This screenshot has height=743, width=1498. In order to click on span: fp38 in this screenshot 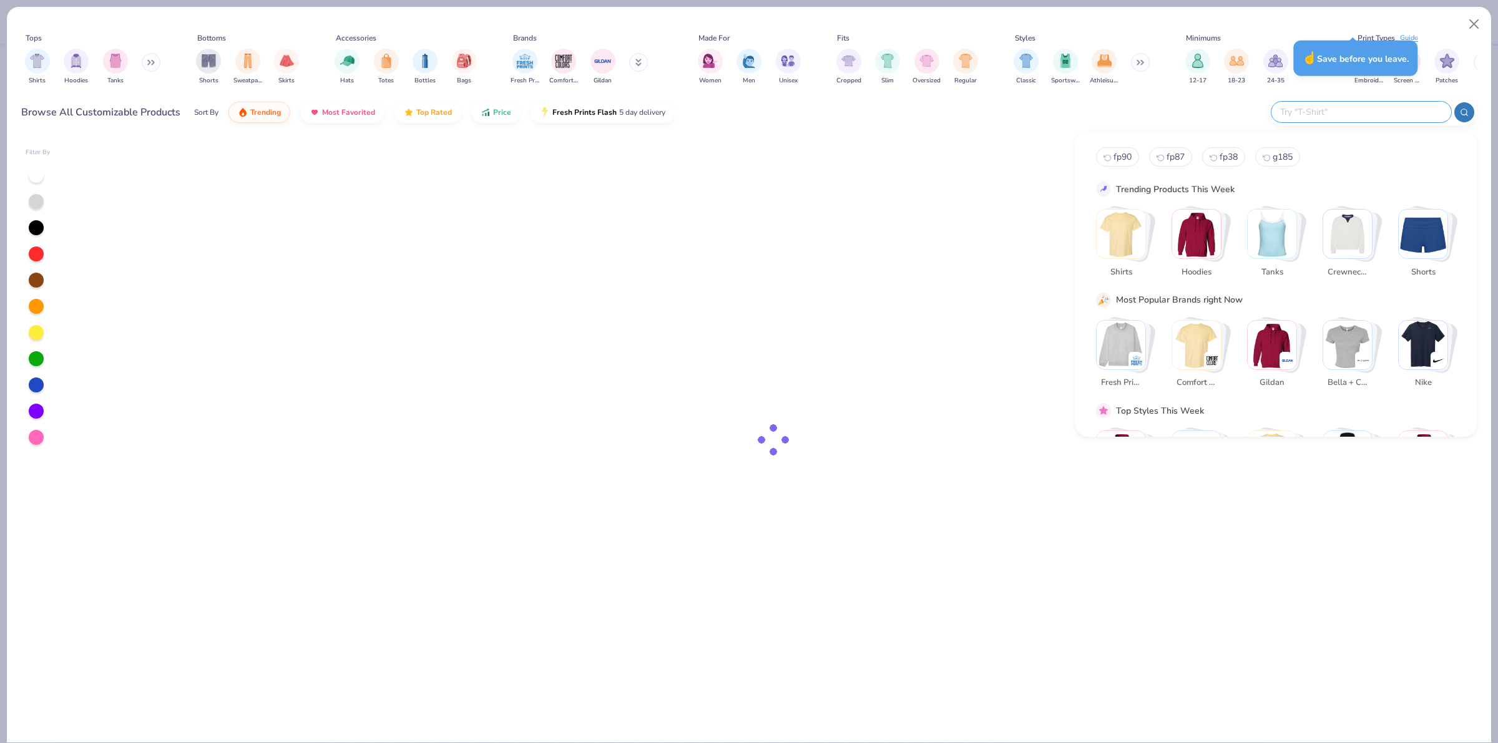, I will do `click(1228, 157)`.